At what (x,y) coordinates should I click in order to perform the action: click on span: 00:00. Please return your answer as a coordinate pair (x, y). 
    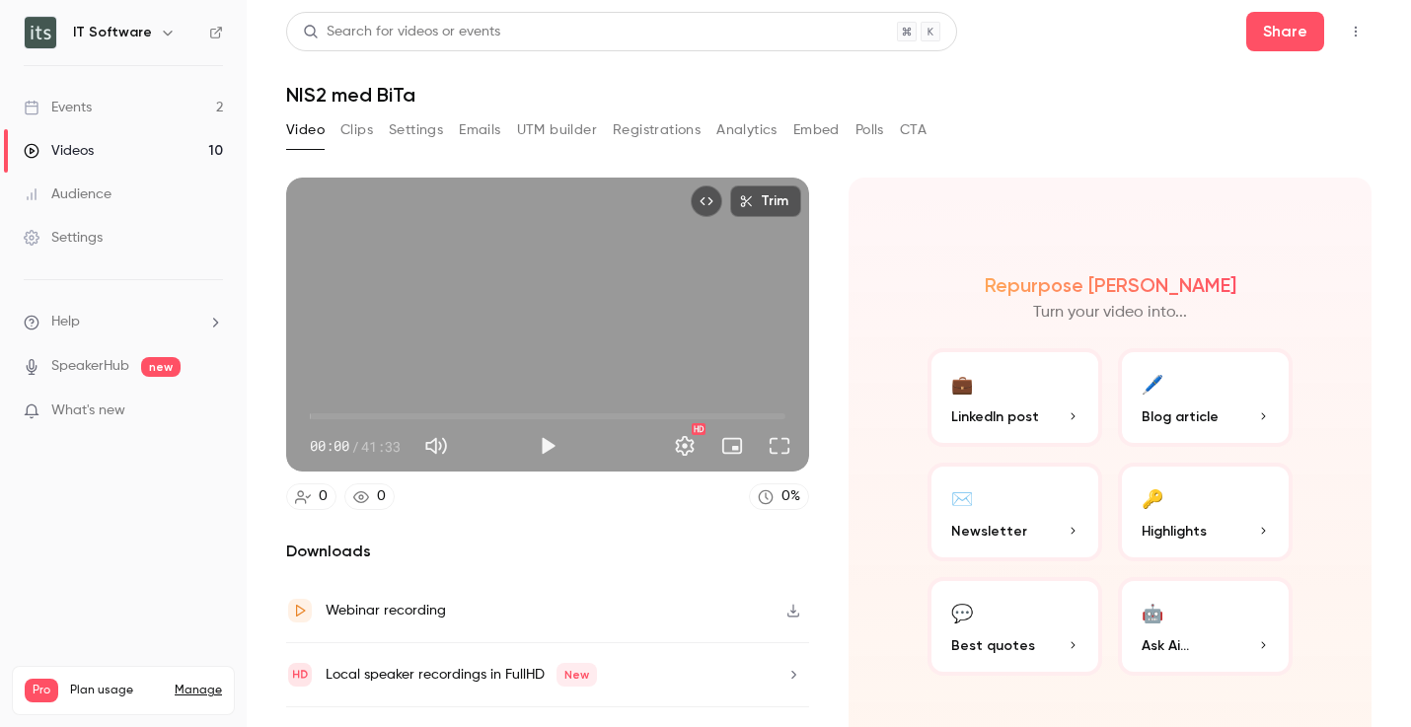
    Looking at the image, I should click on (330, 446).